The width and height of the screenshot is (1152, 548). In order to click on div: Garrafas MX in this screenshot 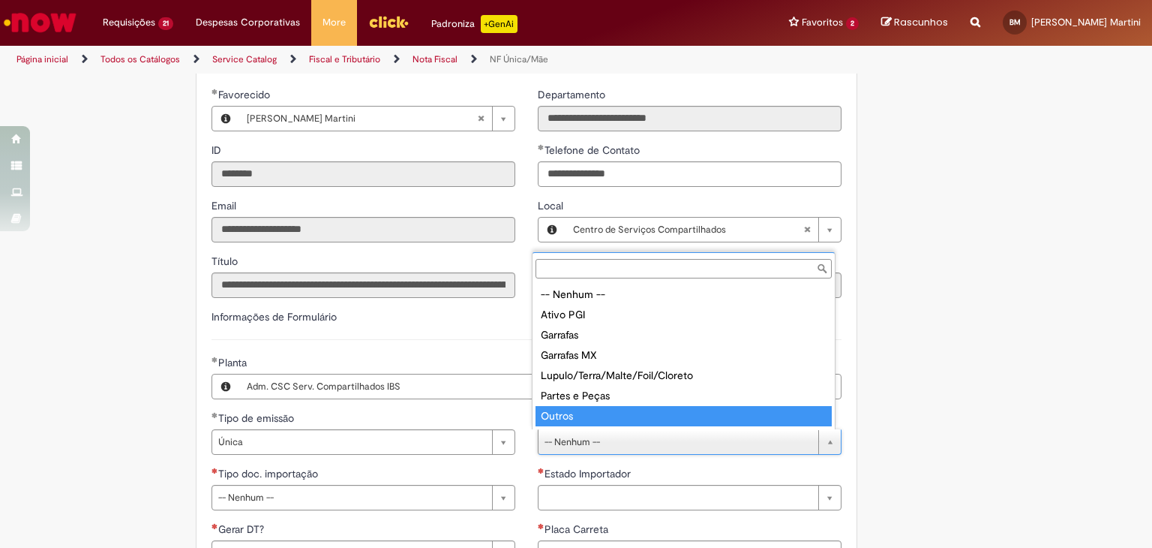, I will do `click(684, 355)`.